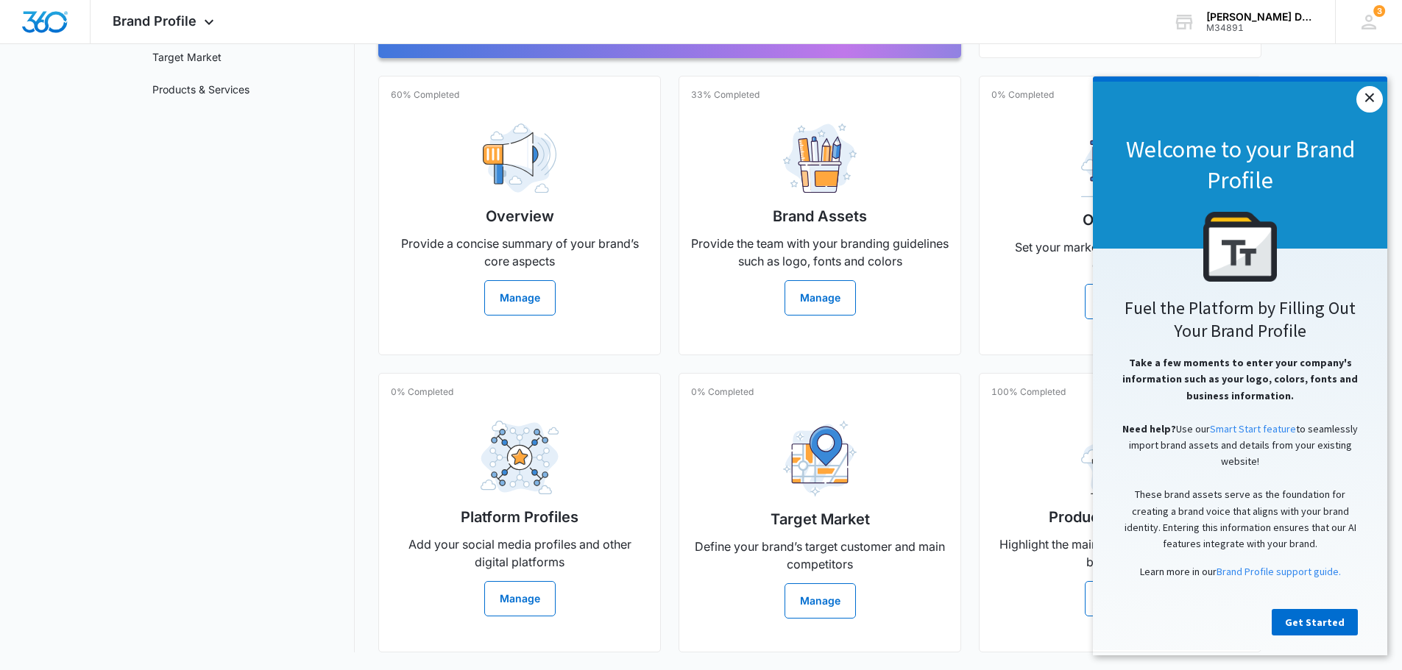  What do you see at coordinates (519, 553) in the screenshot?
I see `p: Add your social media profiles and other digital platforms` at bounding box center [519, 553].